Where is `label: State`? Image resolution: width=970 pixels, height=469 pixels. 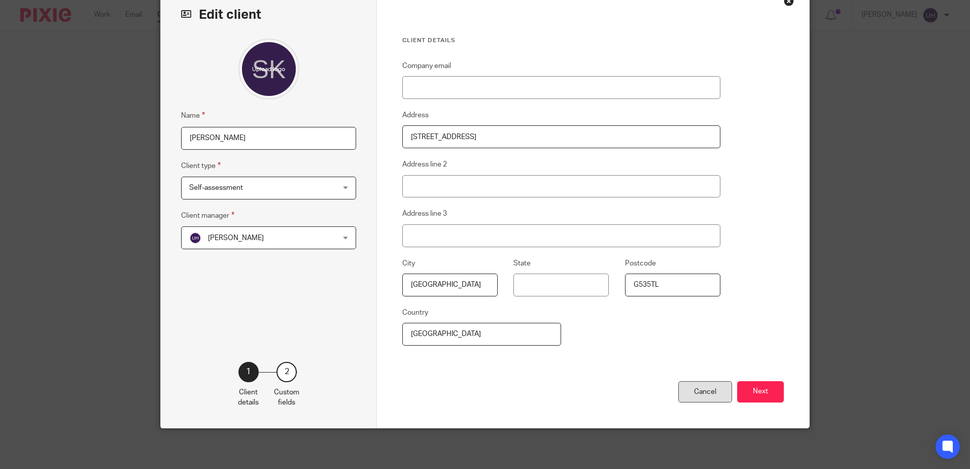
label: State is located at coordinates (522, 263).